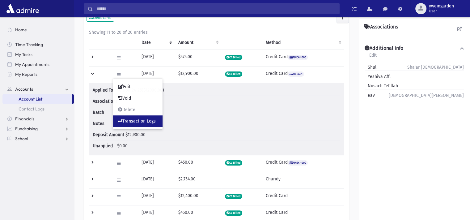 The height and width of the screenshot is (220, 470). What do you see at coordinates (441, 6) in the screenshot?
I see `span: yweingarden` at bounding box center [441, 6].